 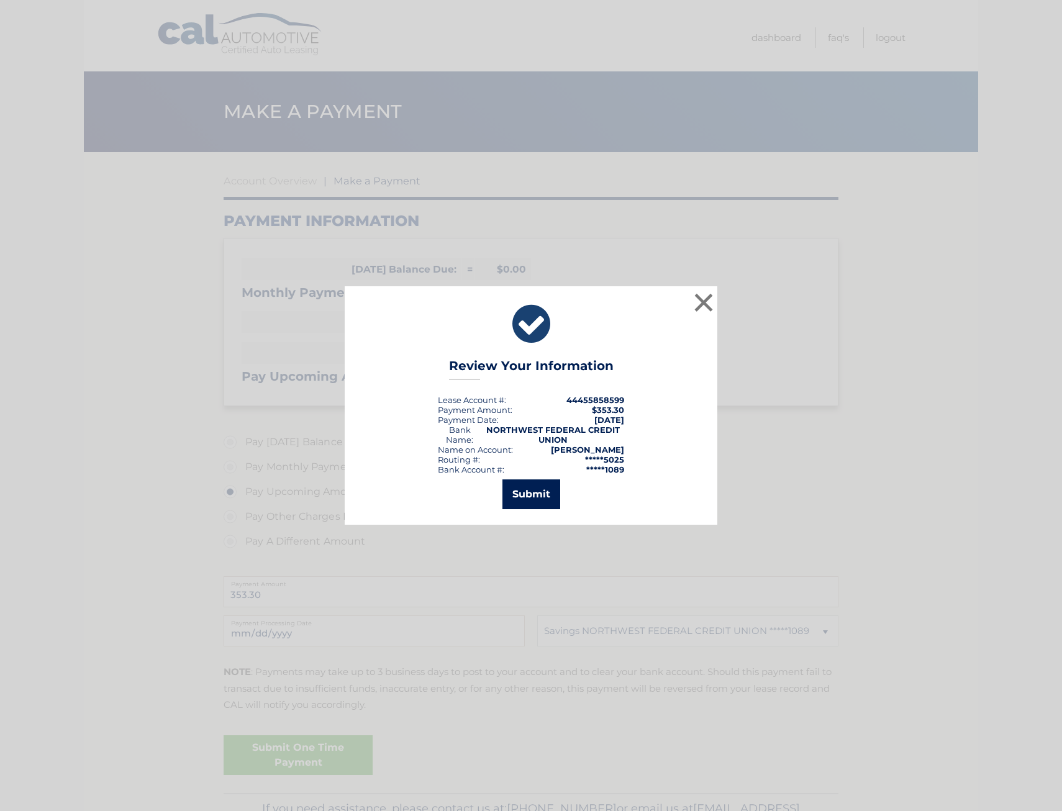 I want to click on div: Routing #:, so click(x=459, y=460).